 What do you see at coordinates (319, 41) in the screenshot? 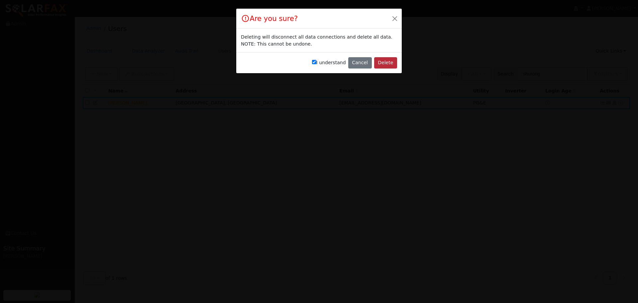
I see `div: Deleting will disconnect all data connections and delete all data. NOTE: This cannot be undone.` at bounding box center [319, 41].